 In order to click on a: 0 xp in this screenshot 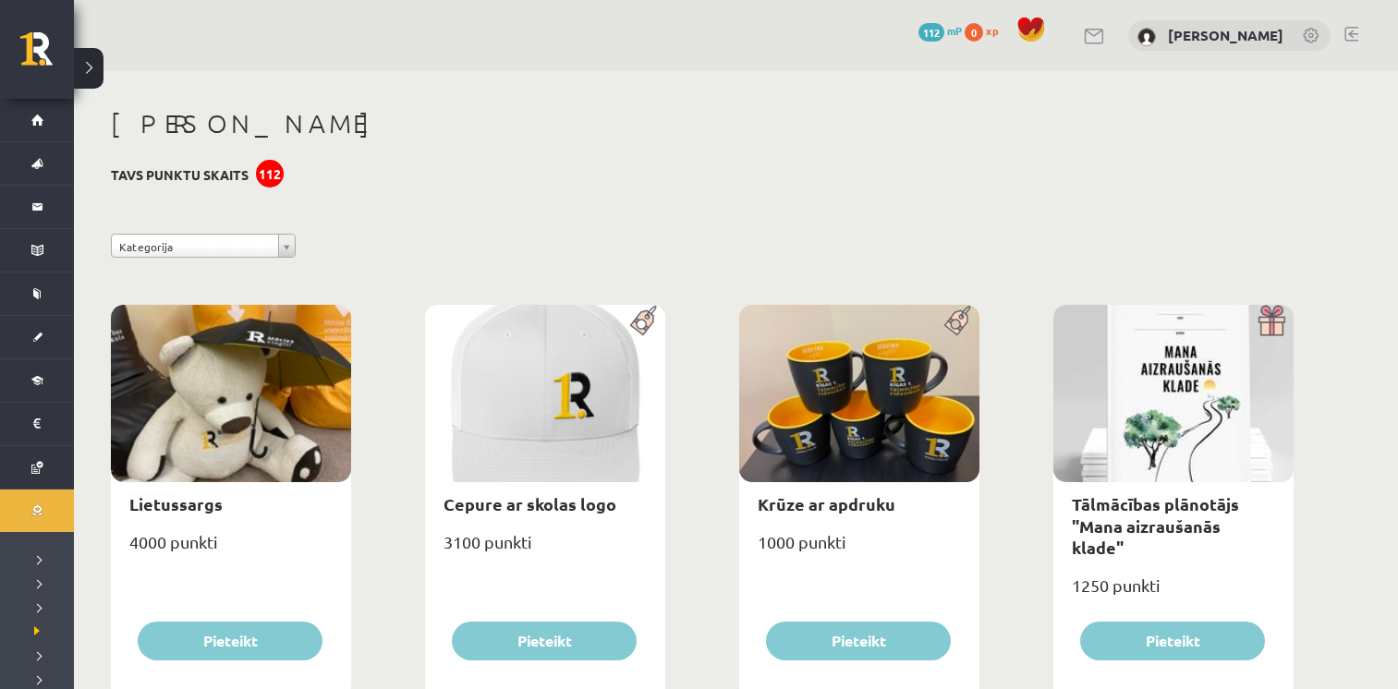, I will do `click(986, 30)`.